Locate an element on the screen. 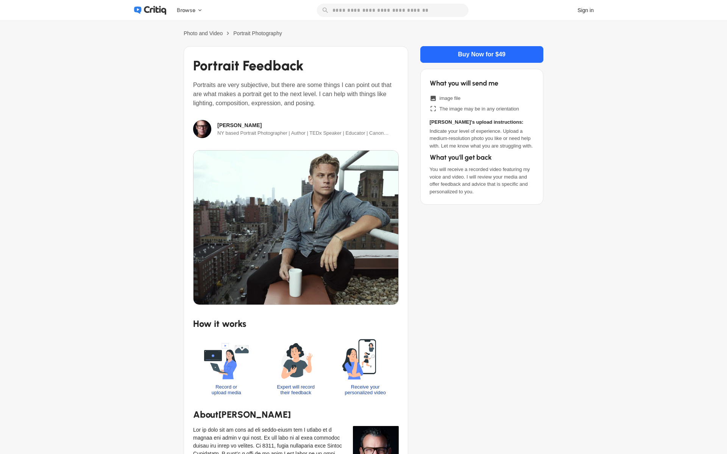  span: image file is located at coordinates (450, 98).